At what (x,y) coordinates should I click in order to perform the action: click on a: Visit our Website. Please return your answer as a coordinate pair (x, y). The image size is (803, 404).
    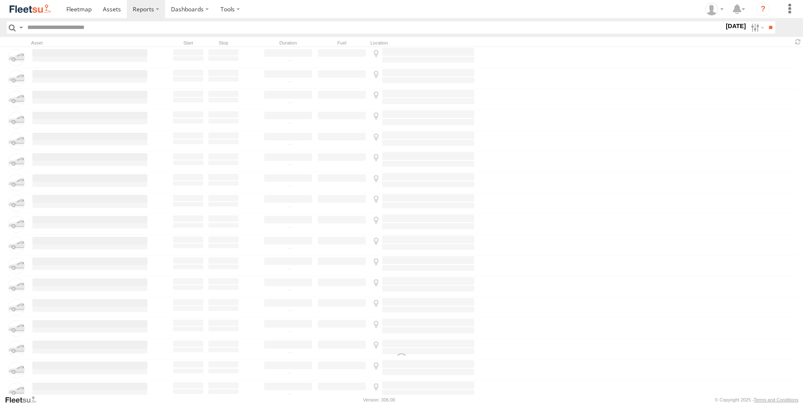
    Looking at the image, I should click on (24, 400).